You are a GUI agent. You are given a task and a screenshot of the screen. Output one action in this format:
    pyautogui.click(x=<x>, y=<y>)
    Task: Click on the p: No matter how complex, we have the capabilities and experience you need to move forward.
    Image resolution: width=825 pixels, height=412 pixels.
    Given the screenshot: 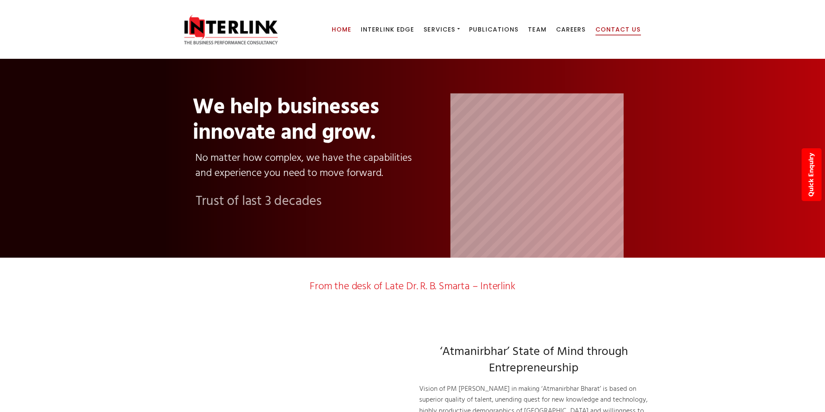 What is the action you would take?
    pyautogui.click(x=304, y=166)
    